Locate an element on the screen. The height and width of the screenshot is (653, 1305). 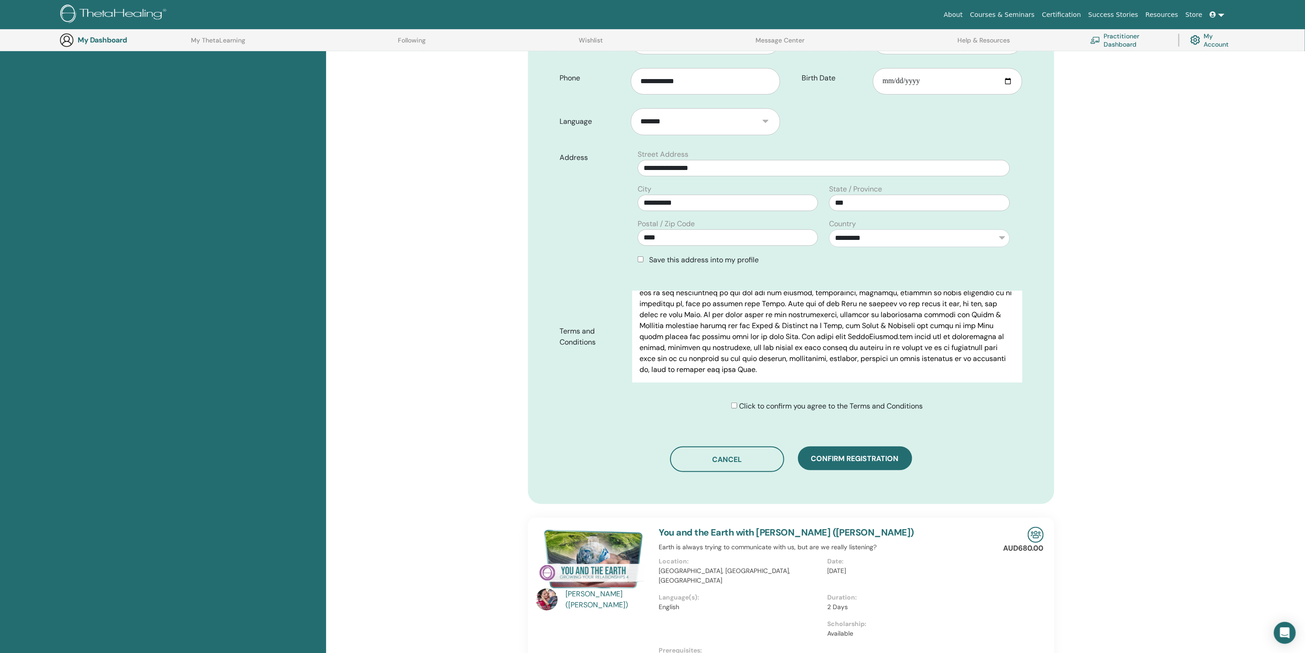
a: Help & Resources is located at coordinates (983, 44).